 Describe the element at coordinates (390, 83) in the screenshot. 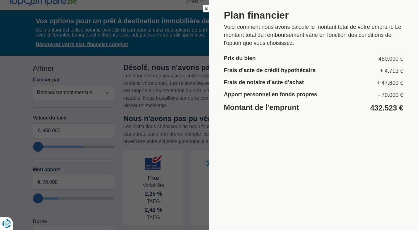

I see `div: + 47.809 €` at that location.